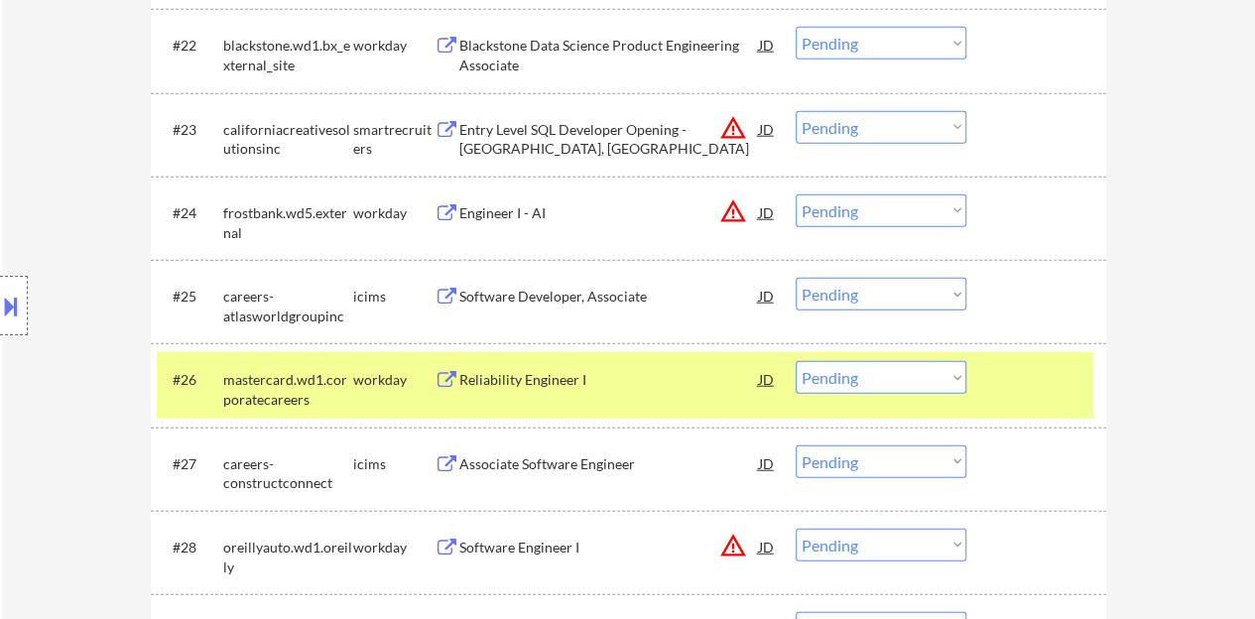 The width and height of the screenshot is (1255, 619). Describe the element at coordinates (609, 464) in the screenshot. I see `div: Associate Software Engineer` at that location.